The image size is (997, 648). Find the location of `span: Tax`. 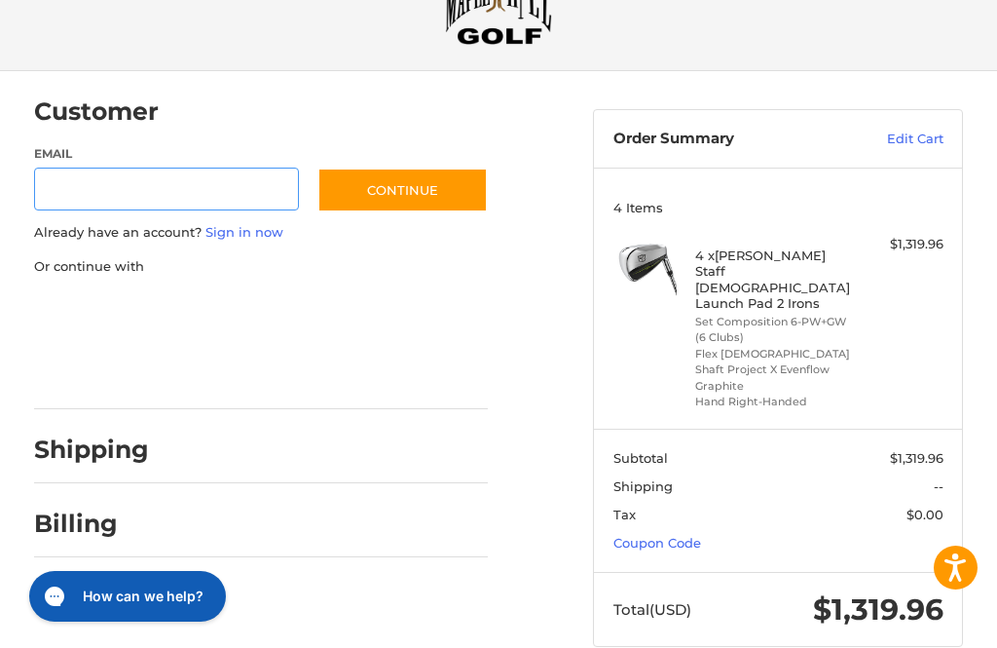

span: Tax is located at coordinates (624, 514).